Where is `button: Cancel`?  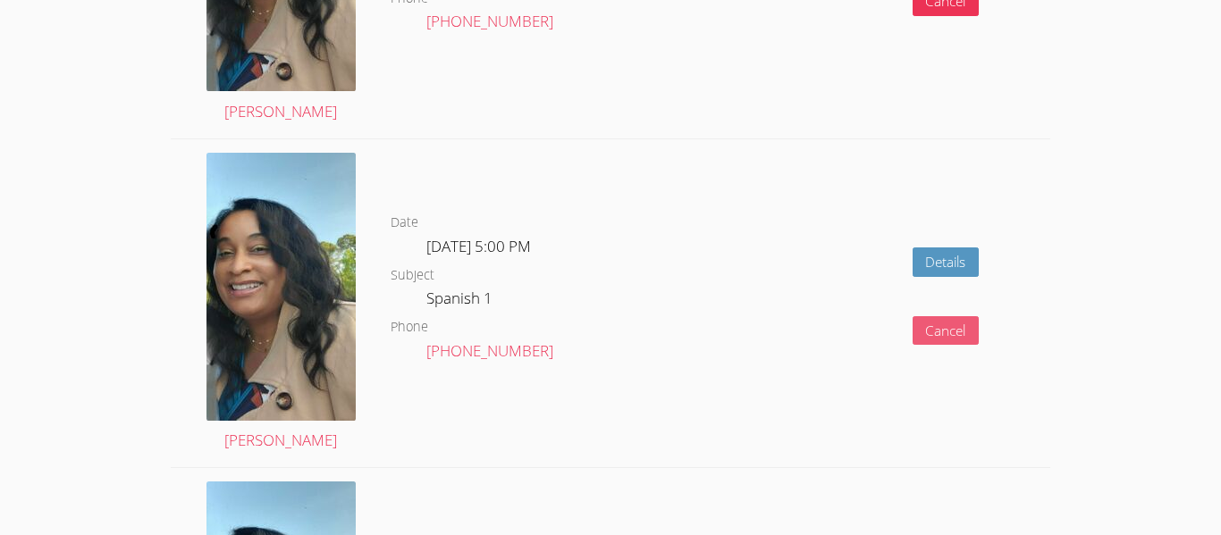
button: Cancel is located at coordinates (946, 331).